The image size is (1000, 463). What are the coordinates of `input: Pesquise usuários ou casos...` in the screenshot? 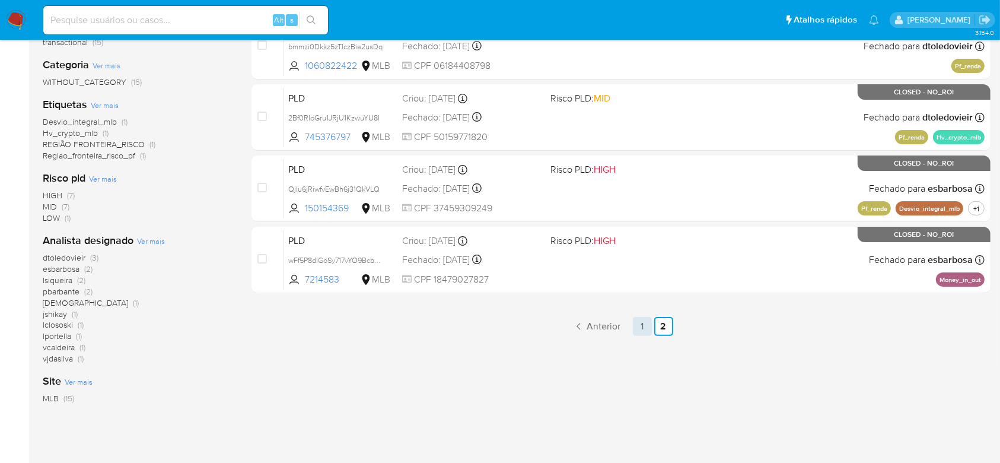 It's located at (186, 20).